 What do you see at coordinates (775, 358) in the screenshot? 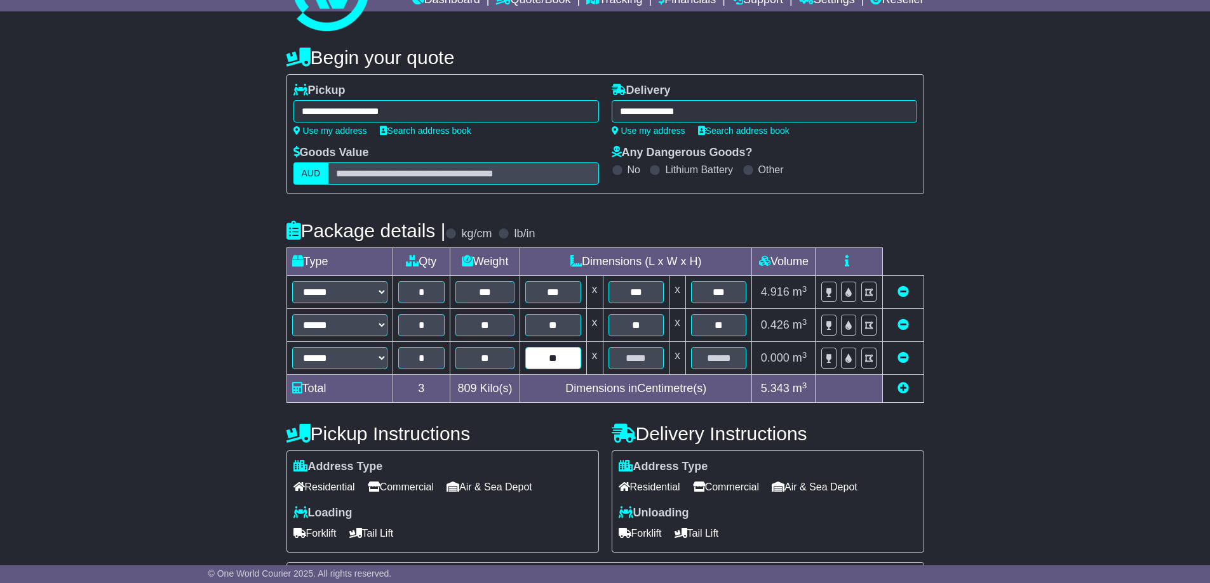
I see `span: 0.000` at bounding box center [775, 358].